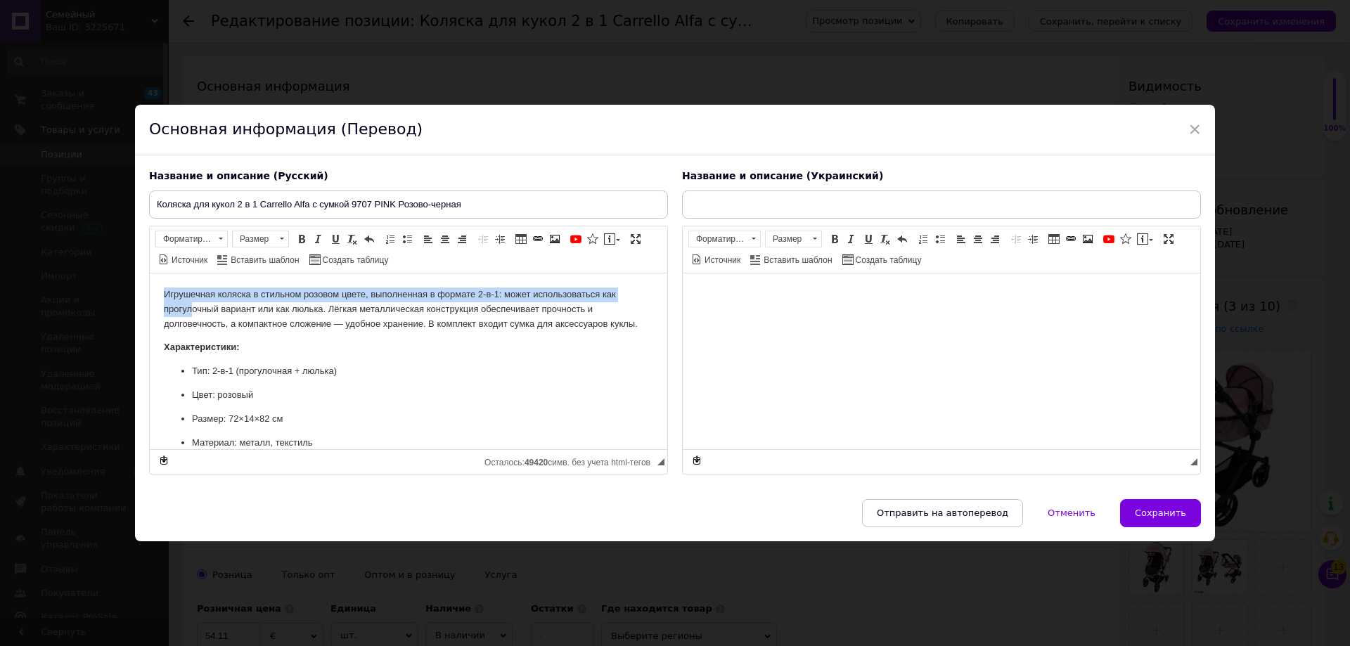  Describe the element at coordinates (942, 512) in the screenshot. I see `span: Отправить на автоперевод` at that location.